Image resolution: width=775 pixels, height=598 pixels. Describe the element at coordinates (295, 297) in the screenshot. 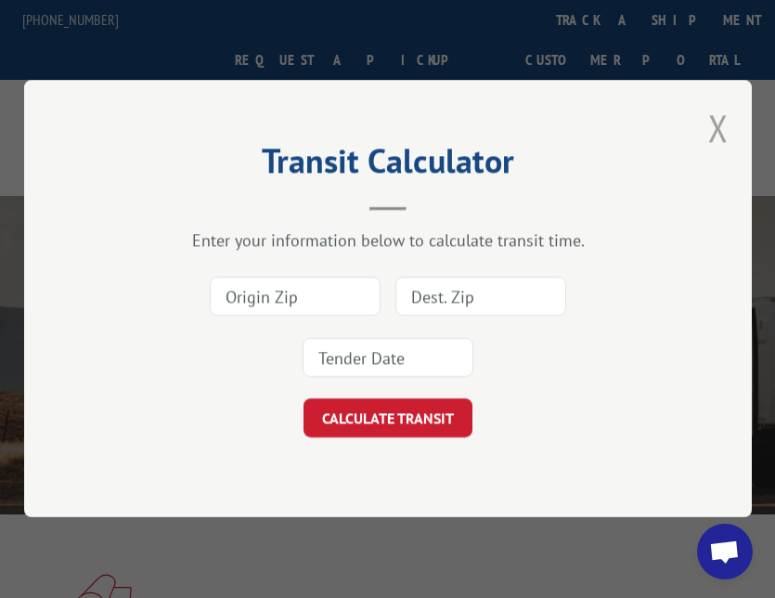

I see `input: Origin Zip` at that location.